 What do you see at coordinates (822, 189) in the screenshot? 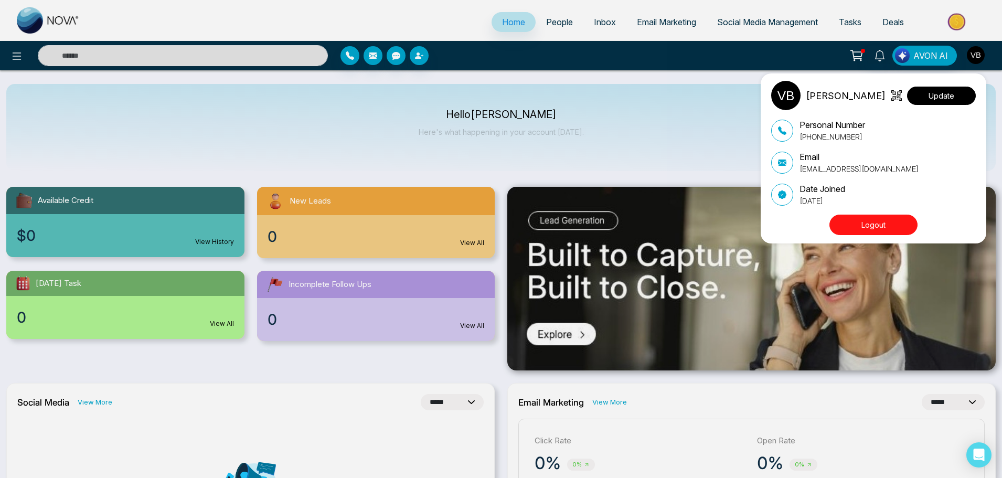
I see `p: Date Joined` at bounding box center [822, 189].